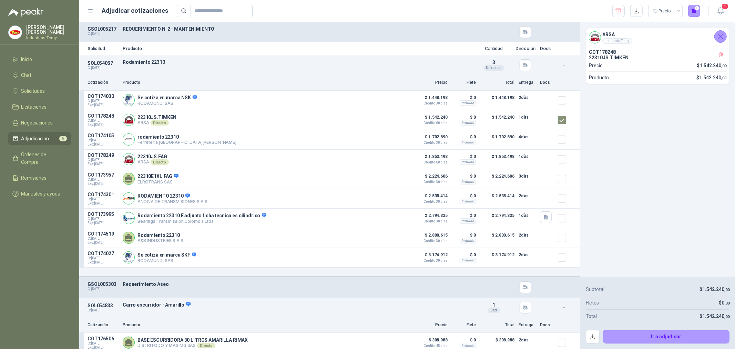 The image size is (735, 349). Describe the element at coordinates (103, 96) in the screenshot. I see `p: COT174030` at that location.